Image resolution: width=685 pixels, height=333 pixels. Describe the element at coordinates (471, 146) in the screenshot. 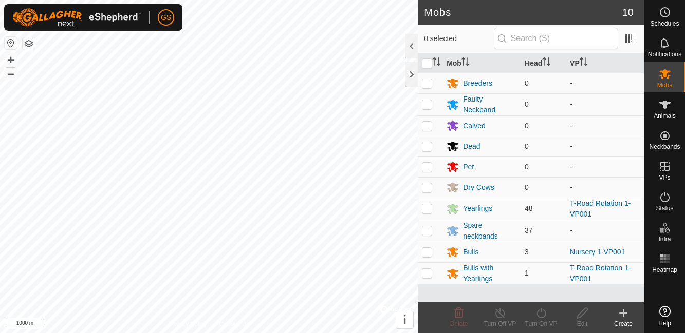

I see `div: Dead` at that location.